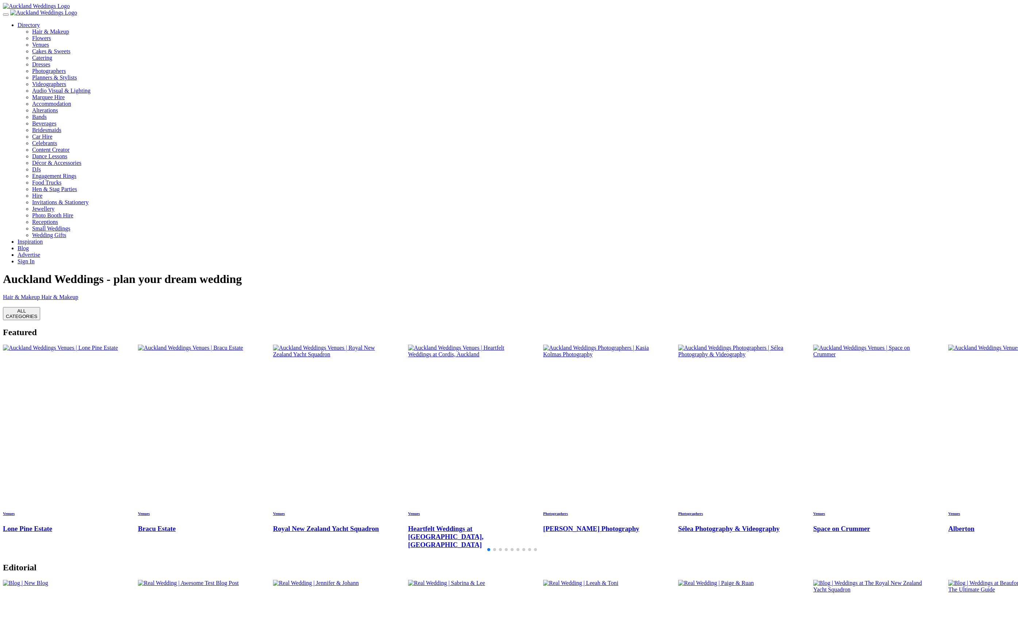  I want to click on a: Auckland Weddings Venues | Heartfelt Weddings at Cordis, Auckland Venues Heartfelt Weddings at [G..., so click(467, 447).